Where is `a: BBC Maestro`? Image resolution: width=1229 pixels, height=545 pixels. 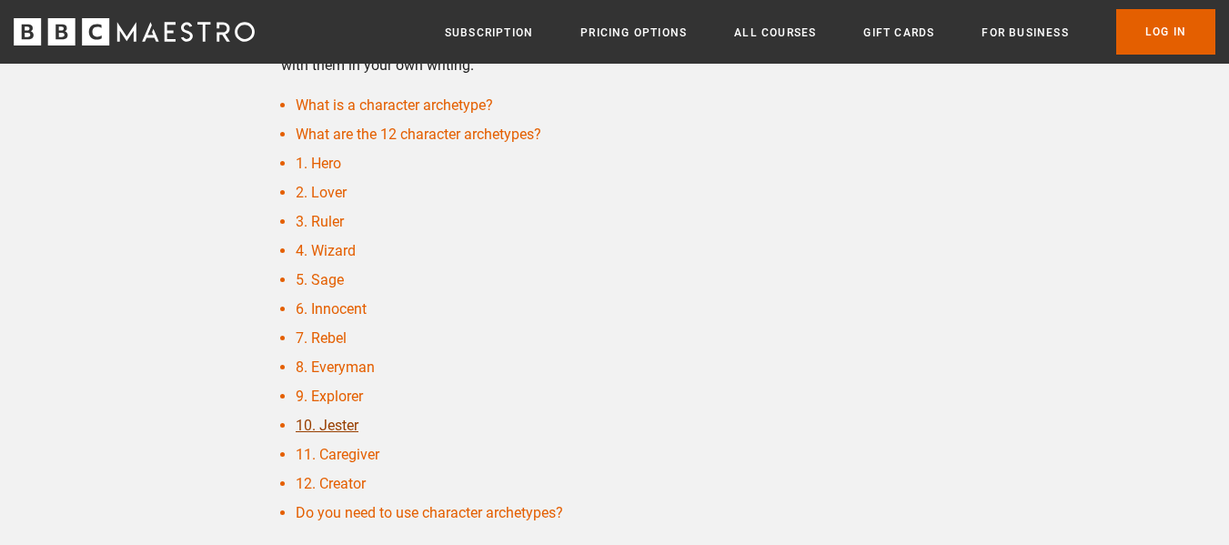
a: BBC Maestro is located at coordinates (134, 32).